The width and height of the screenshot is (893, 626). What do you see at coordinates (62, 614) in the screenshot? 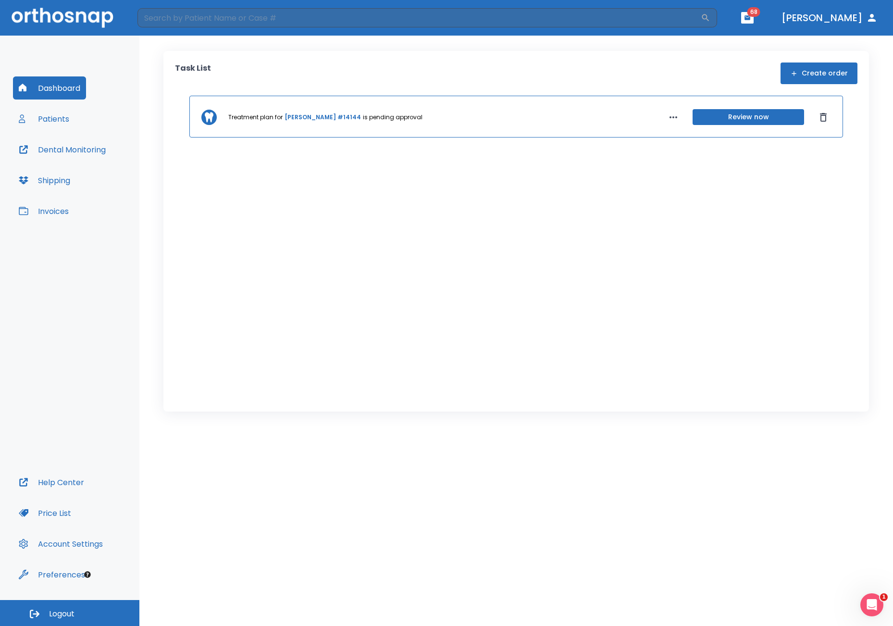
I see `span: Logout` at bounding box center [62, 614].